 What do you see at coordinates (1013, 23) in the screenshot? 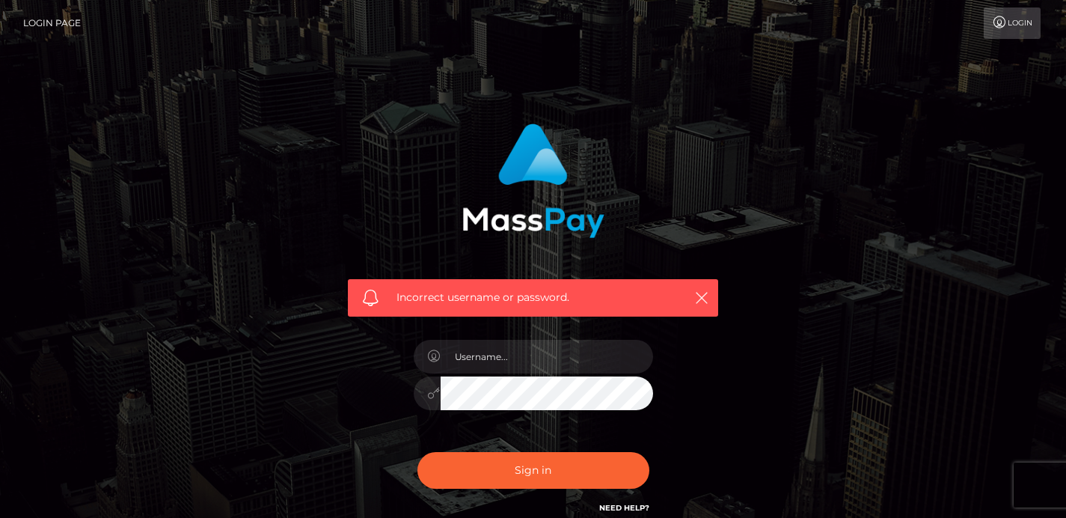
I see `a: Login` at bounding box center [1013, 23].